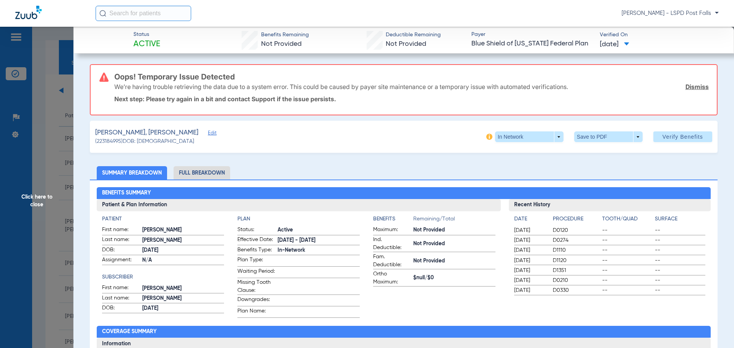 The height and width of the screenshot is (348, 734). Describe the element at coordinates (682, 137) in the screenshot. I see `button: Verify Benefits` at that location.